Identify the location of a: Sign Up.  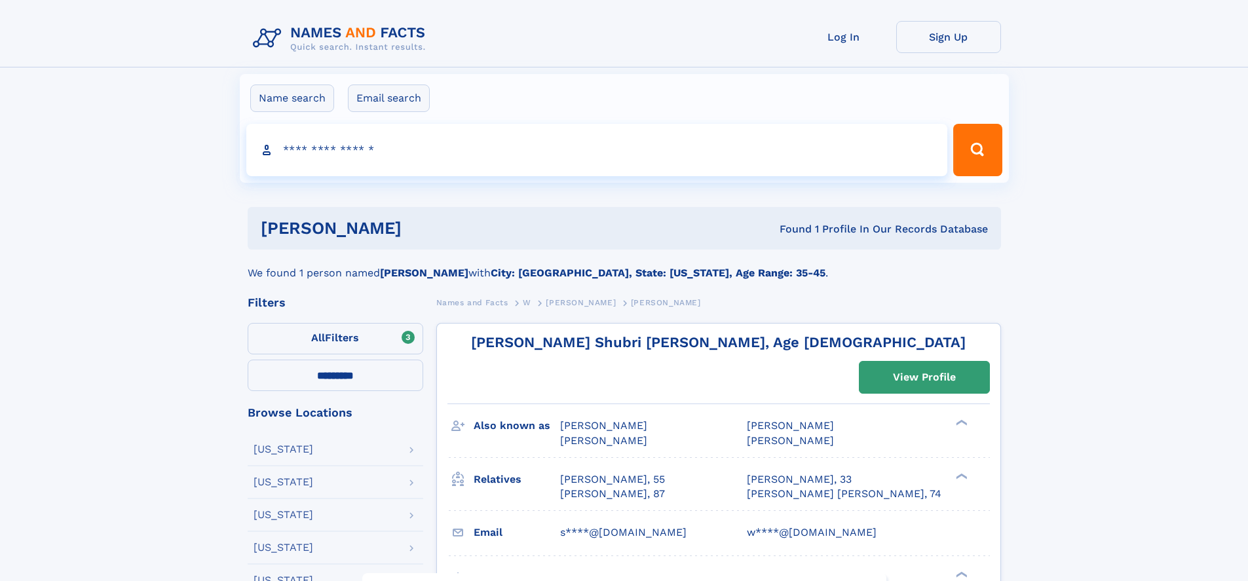
(948, 37).